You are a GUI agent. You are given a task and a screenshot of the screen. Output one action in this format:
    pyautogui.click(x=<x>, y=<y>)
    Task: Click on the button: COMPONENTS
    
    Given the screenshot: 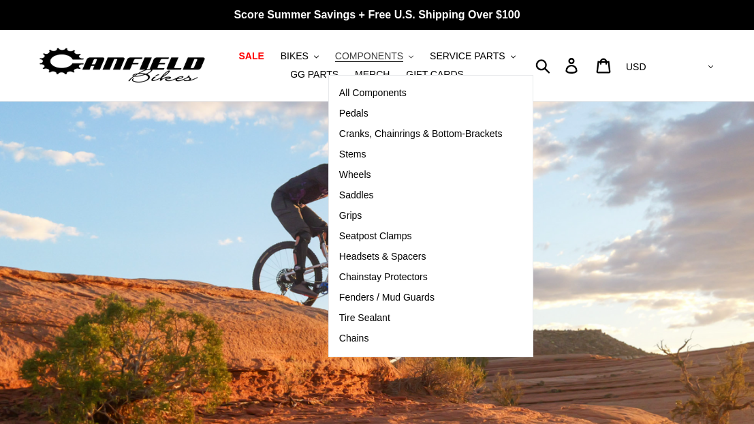 What is the action you would take?
    pyautogui.click(x=374, y=56)
    